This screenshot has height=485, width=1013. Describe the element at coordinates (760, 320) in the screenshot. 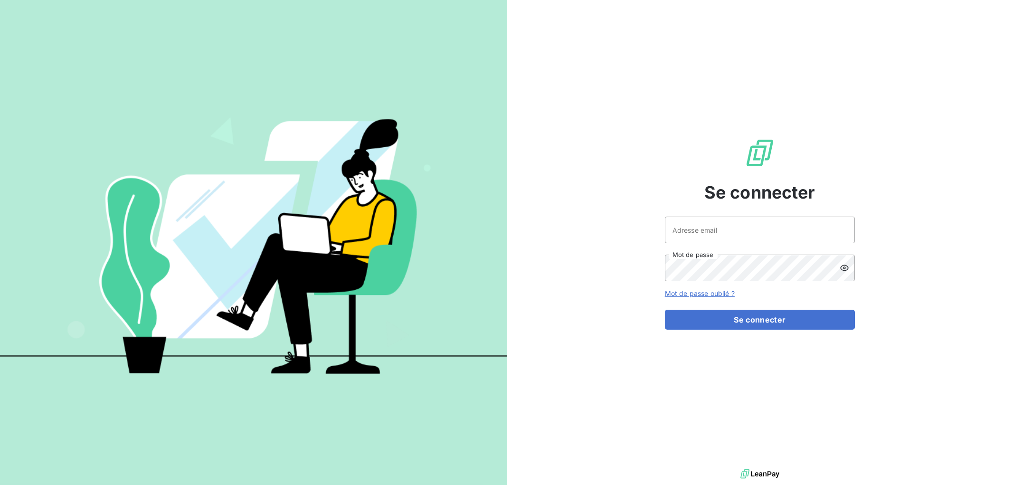

I see `button: Se connecter` at that location.